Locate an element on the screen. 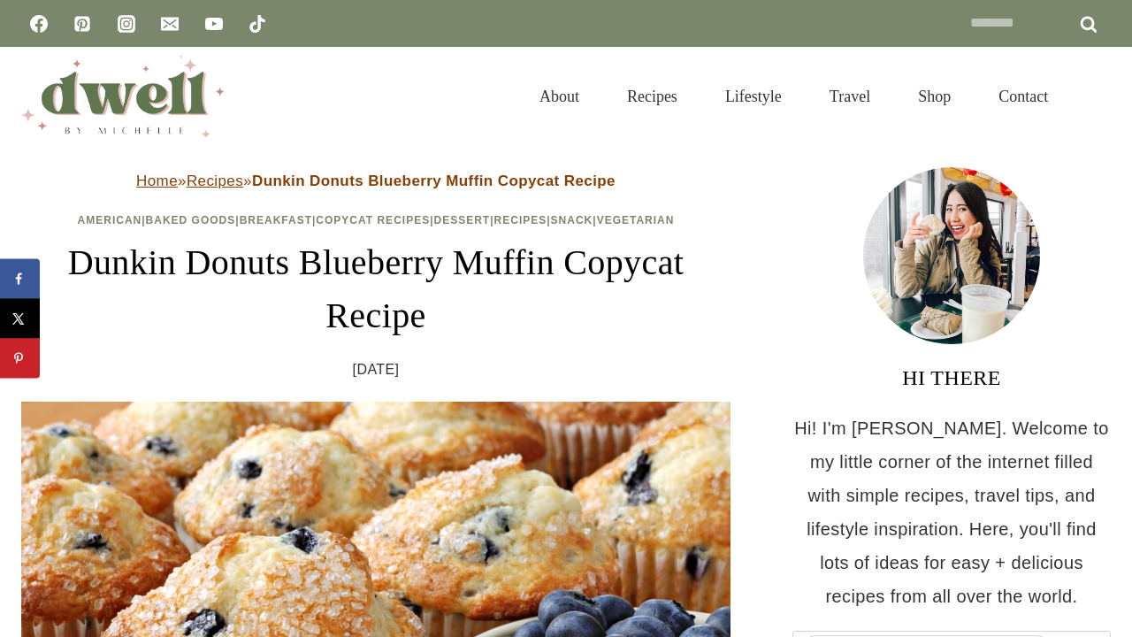 The image size is (1132, 637). img: DWELL by michelle is located at coordinates (123, 96).